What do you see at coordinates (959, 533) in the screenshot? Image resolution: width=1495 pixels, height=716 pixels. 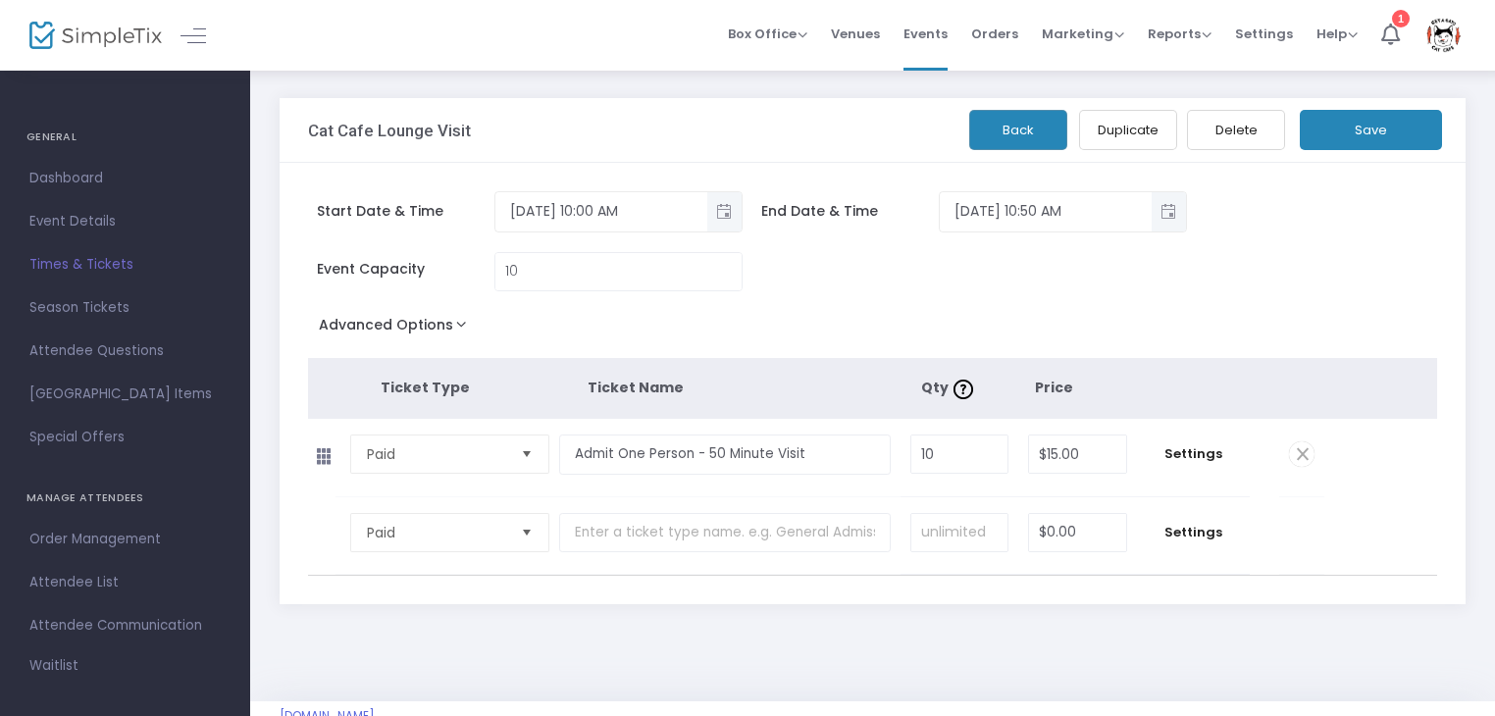 I see `input: unlimited` at bounding box center [959, 533].